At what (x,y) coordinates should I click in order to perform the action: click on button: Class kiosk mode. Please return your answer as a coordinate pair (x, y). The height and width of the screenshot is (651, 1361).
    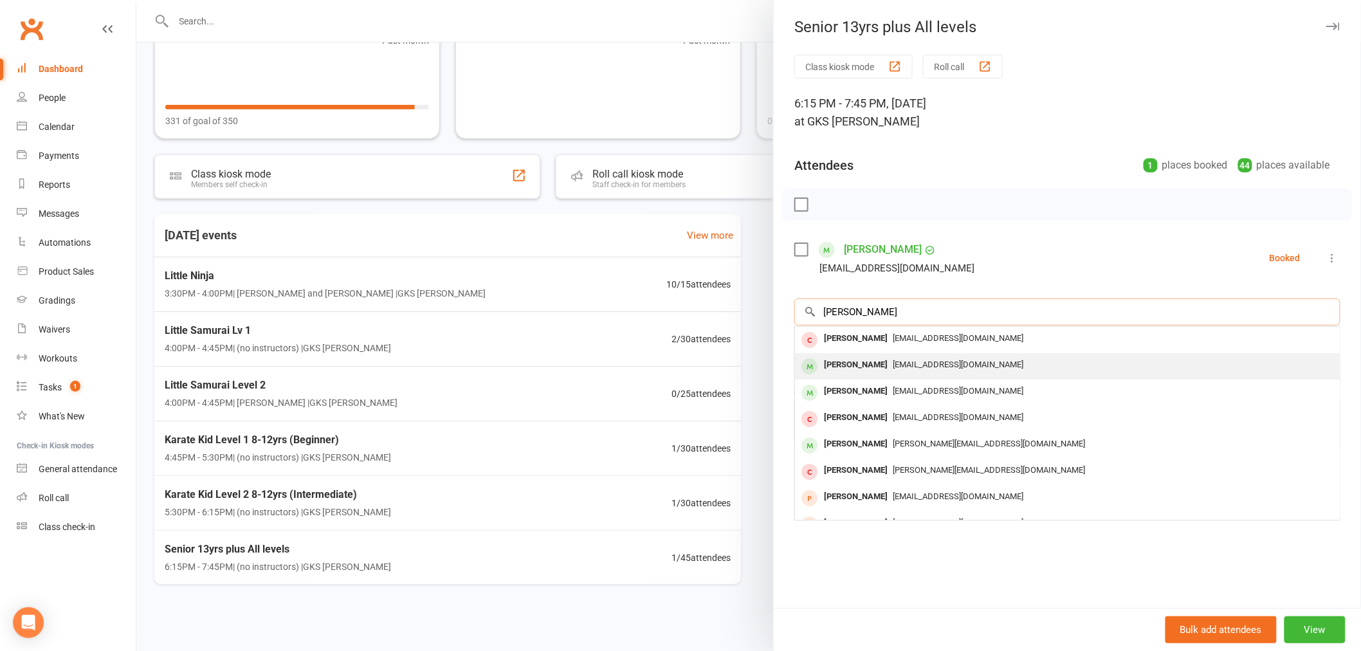
    Looking at the image, I should click on (854, 66).